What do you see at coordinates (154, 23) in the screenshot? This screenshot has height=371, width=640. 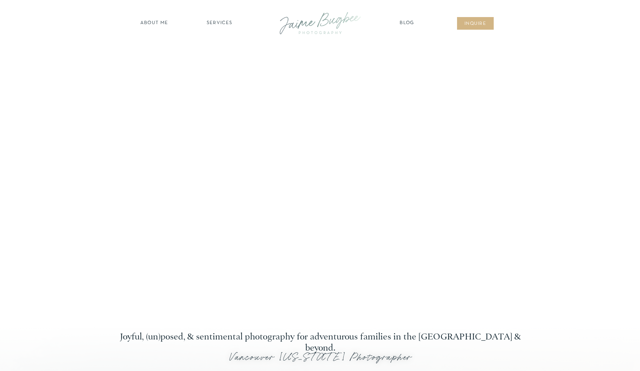 I see `nav: about ME` at bounding box center [154, 23].